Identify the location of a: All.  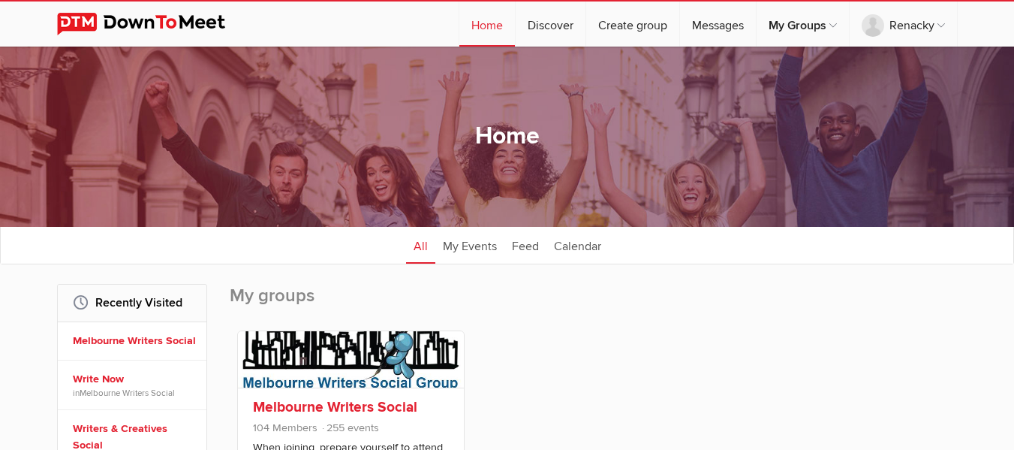
(420, 245).